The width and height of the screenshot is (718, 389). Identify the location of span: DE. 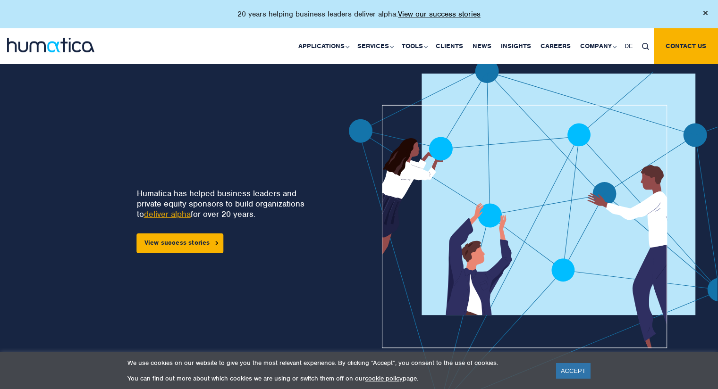
(628, 46).